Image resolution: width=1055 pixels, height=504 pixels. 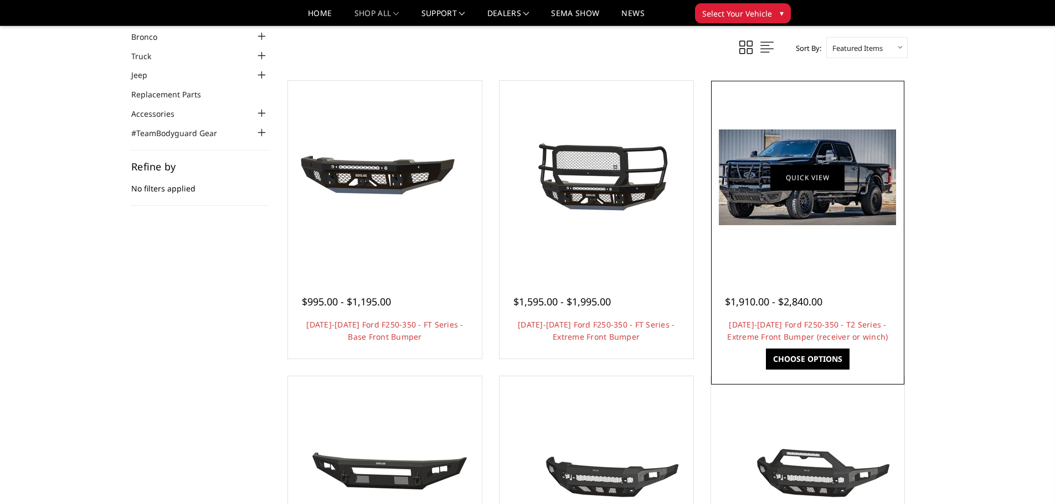 What do you see at coordinates (808, 178) in the screenshot?
I see `a: 2023-2025 Ford F250-350 - T2 Series - Extreme Front Bumper (receiver or winch) 2023-2025 Ford F25...` at bounding box center [808, 178].